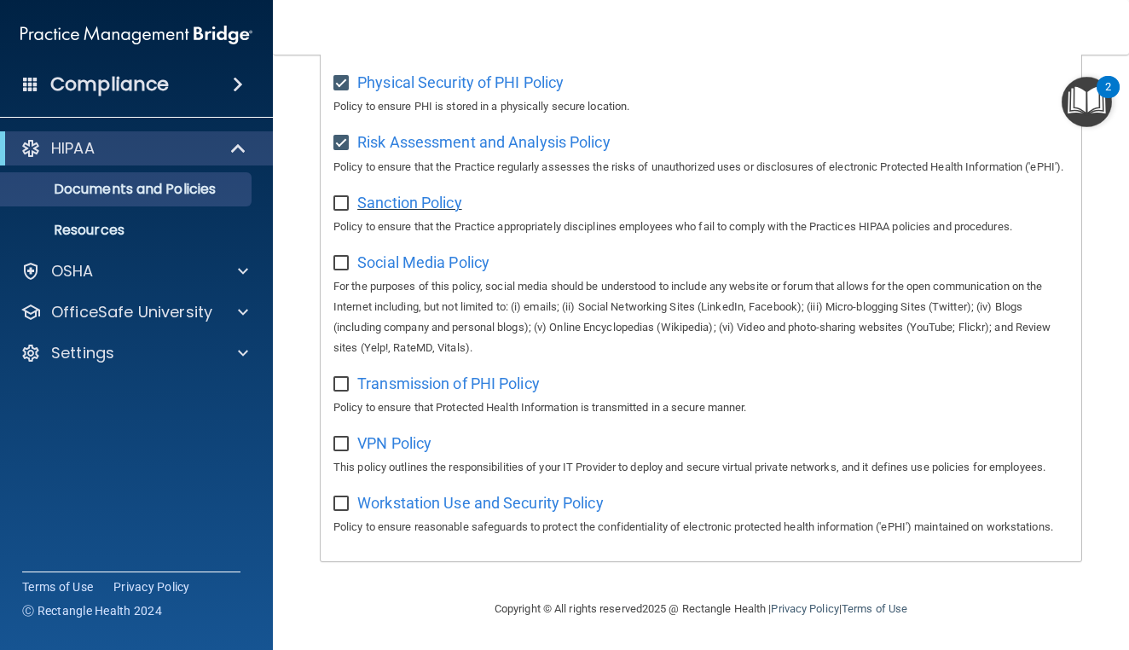  What do you see at coordinates (83, 353) in the screenshot?
I see `p: Settings` at bounding box center [83, 353].